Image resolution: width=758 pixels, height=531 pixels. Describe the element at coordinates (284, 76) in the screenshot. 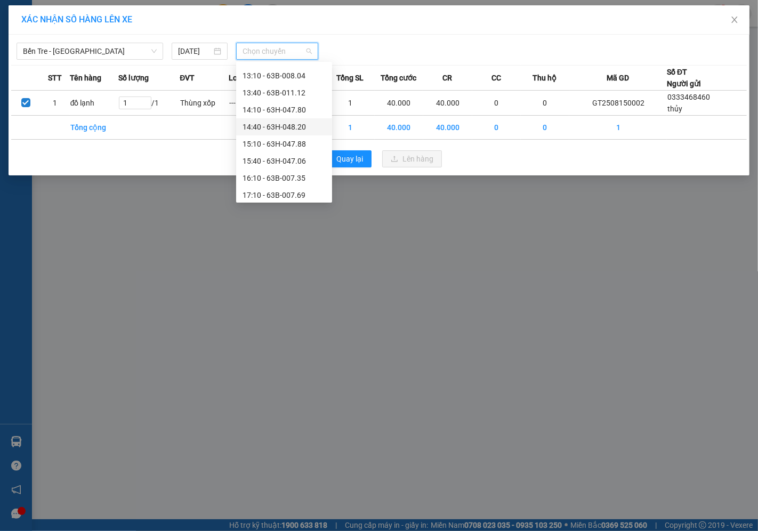

I see `div: 13:10 - 63B-008.04` at that location.